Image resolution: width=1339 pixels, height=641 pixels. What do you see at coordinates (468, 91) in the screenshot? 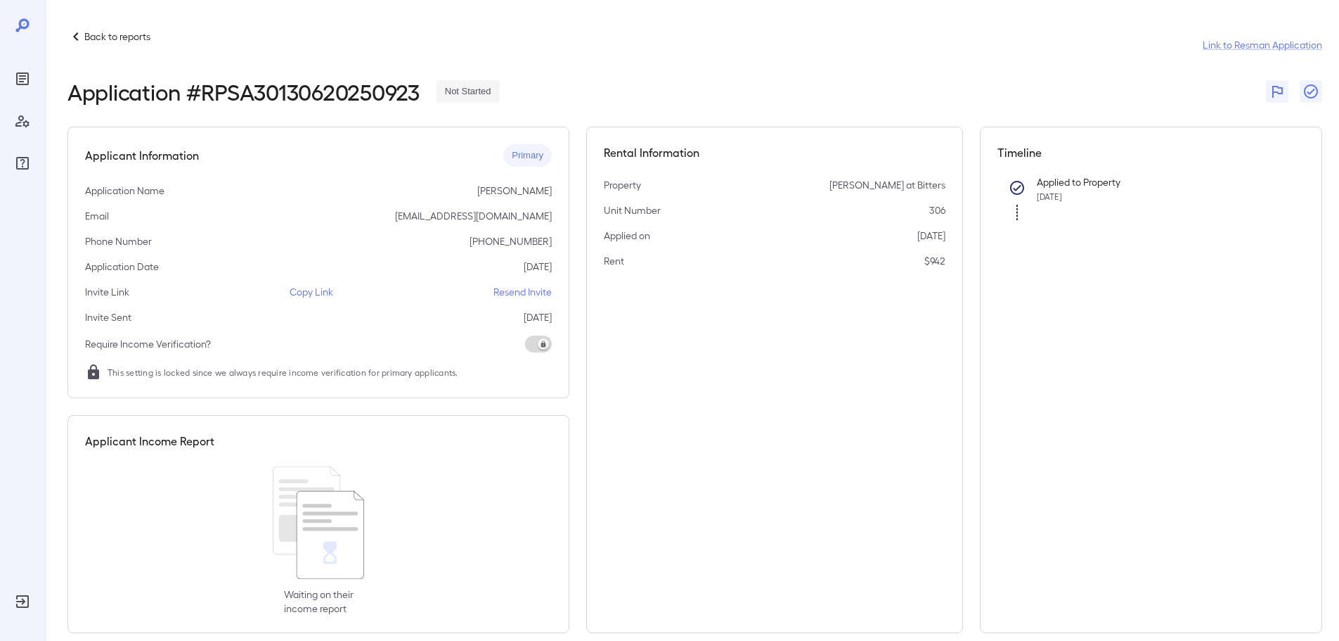
I see `span: Not Started` at bounding box center [468, 91].